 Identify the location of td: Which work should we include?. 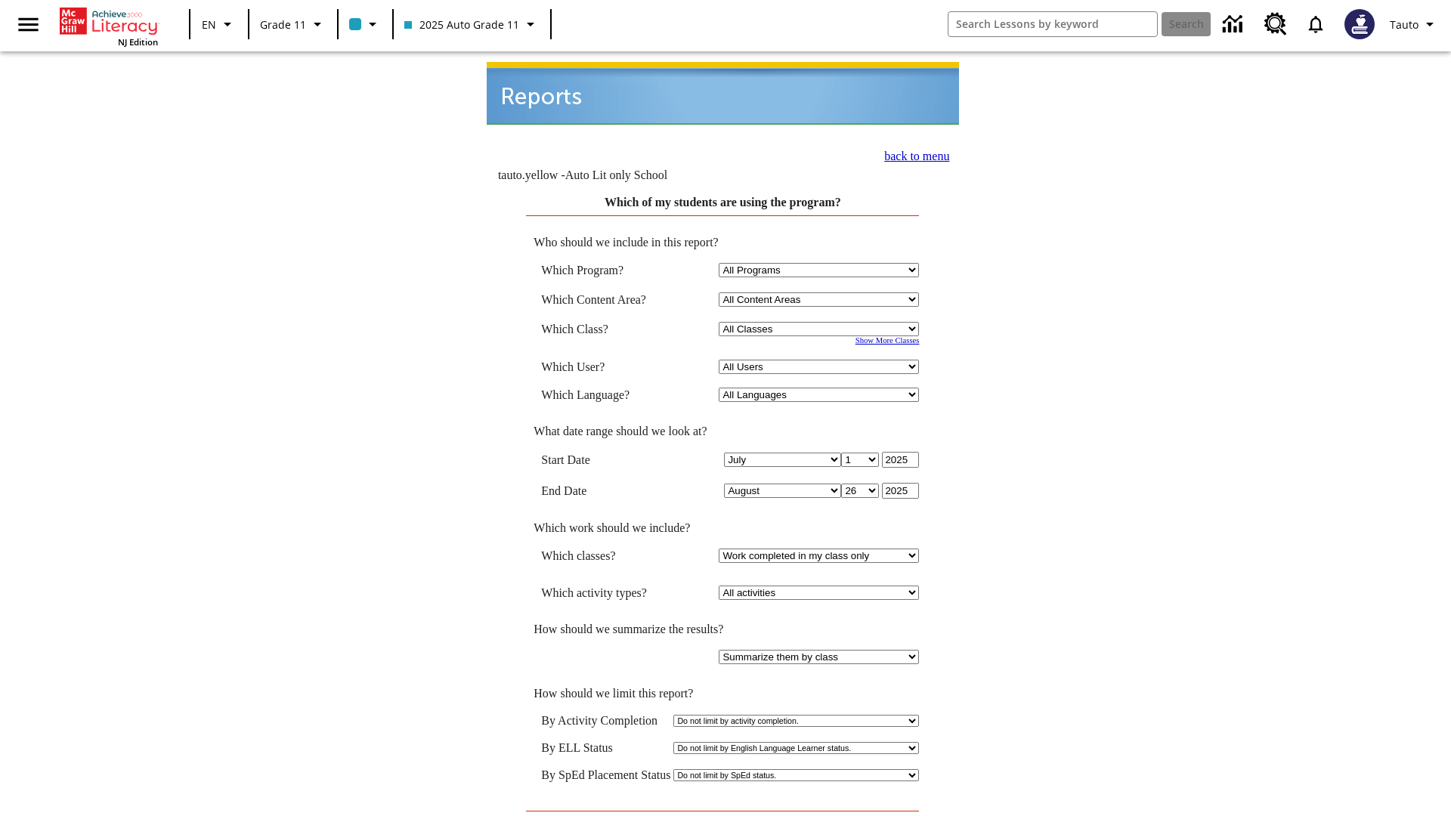
(722, 528).